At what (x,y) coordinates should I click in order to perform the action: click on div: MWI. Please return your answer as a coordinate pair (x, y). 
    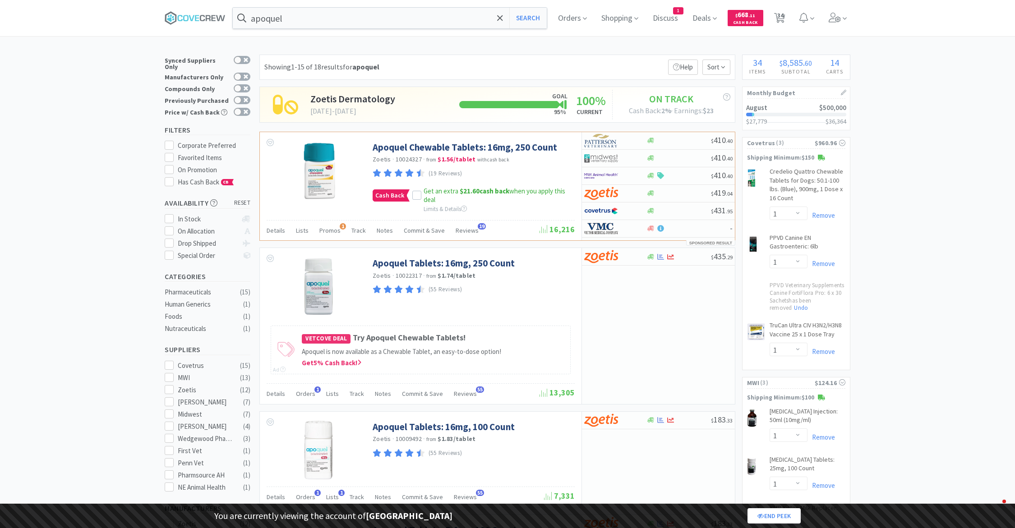
    Looking at the image, I should click on (206, 378).